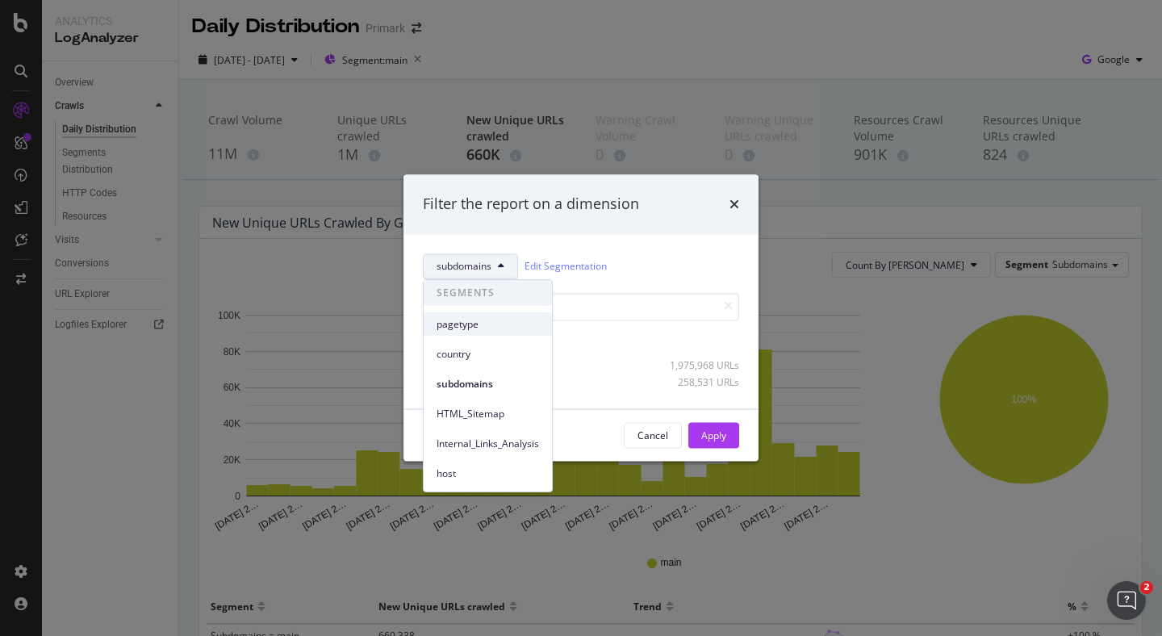 The image size is (1162, 636). What do you see at coordinates (566, 266) in the screenshot?
I see `a: Edit Segmentation` at bounding box center [566, 266].